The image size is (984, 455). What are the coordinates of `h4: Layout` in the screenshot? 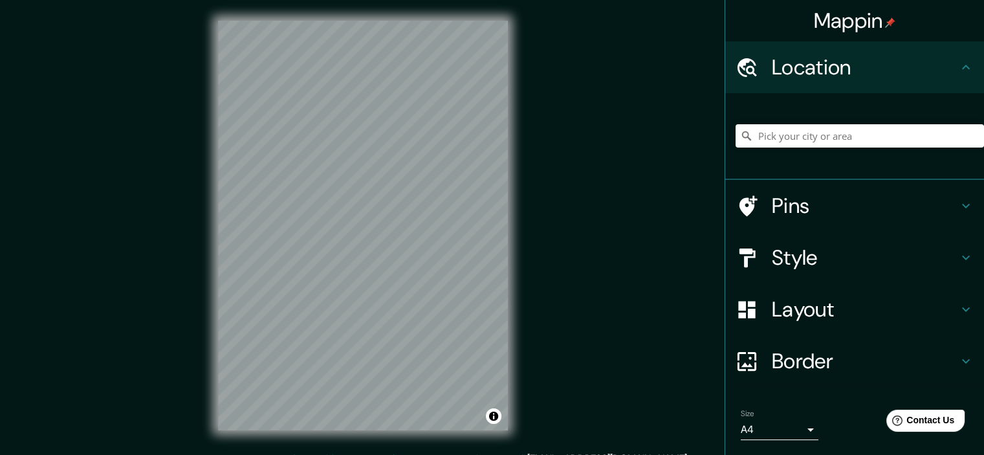 It's located at (865, 309).